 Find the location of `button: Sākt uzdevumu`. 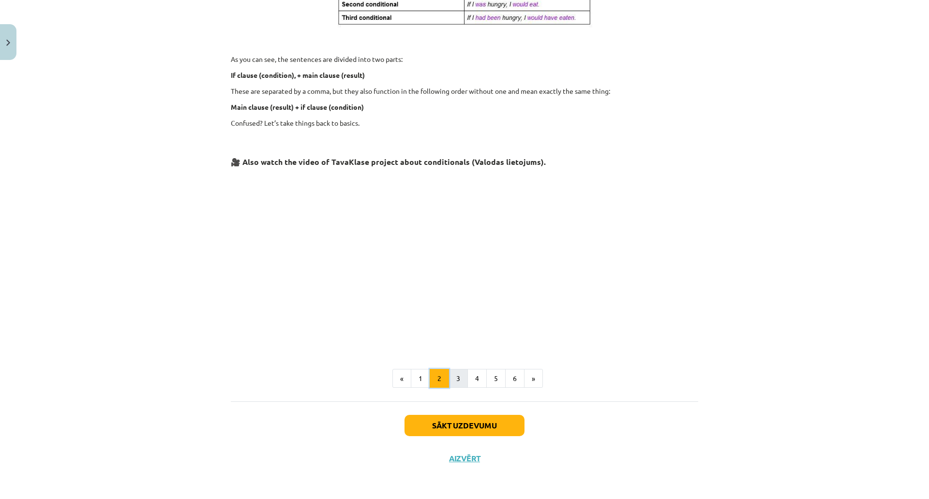

button: Sākt uzdevumu is located at coordinates (465, 426).